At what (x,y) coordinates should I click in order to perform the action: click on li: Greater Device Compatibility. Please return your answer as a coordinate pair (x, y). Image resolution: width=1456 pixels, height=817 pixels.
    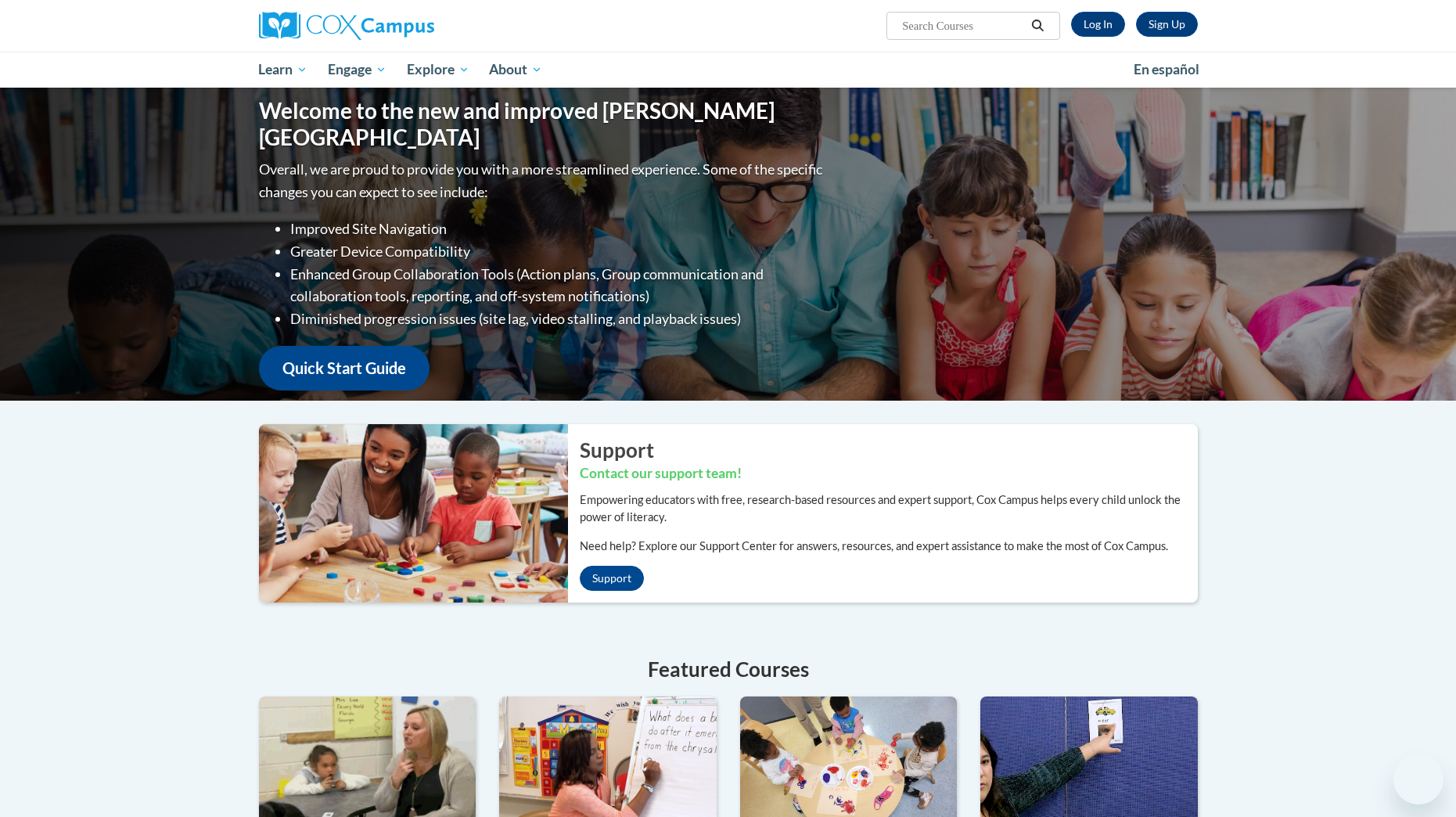
    Looking at the image, I should click on (558, 251).